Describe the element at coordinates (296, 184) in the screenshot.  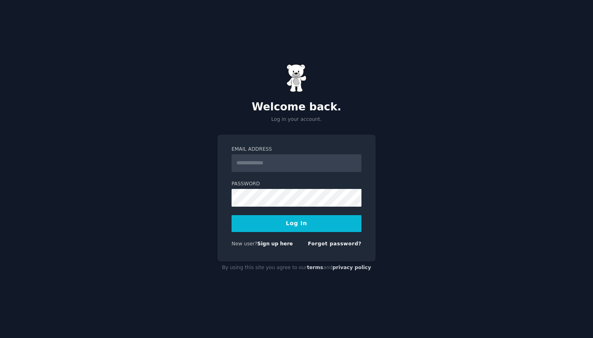
I see `label: Password` at that location.